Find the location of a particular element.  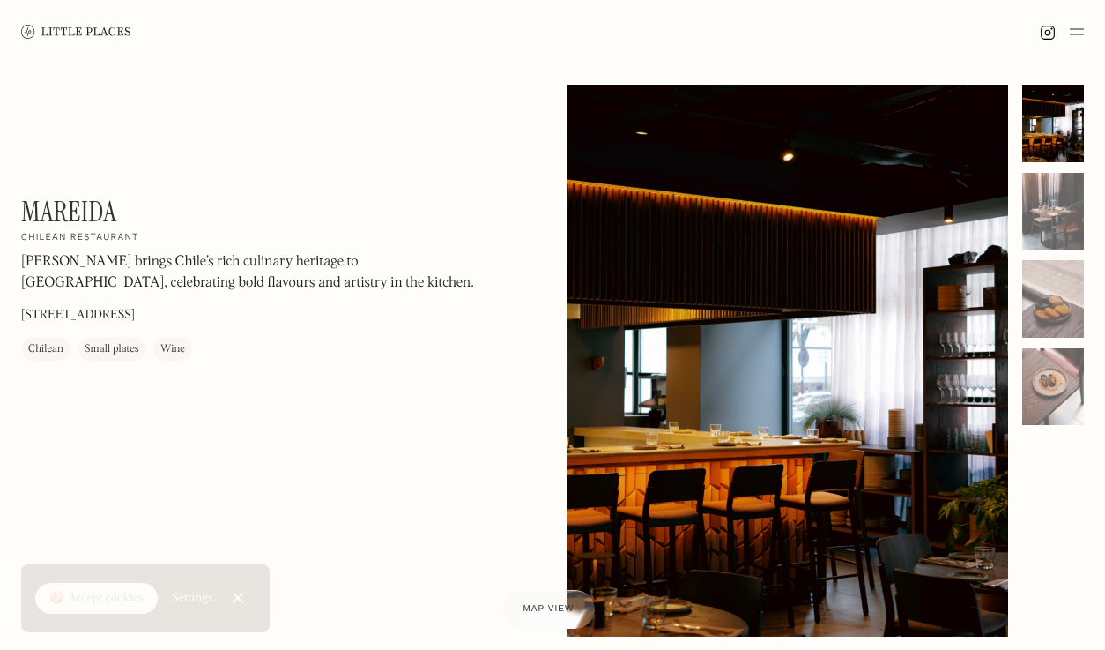

div: Close Cookie Popup is located at coordinates (237, 598).